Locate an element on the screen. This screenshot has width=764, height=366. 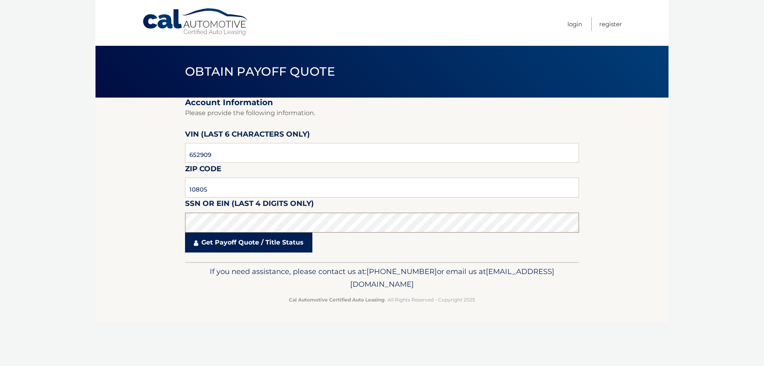
p: If you need assistance, please contact us at: or email us at is located at coordinates (382, 278).